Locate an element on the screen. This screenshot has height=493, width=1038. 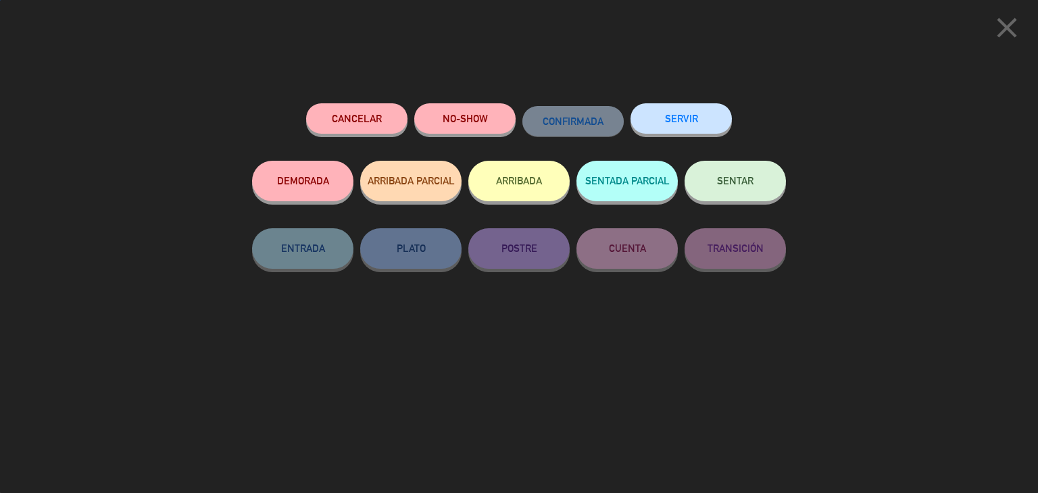
i: close is located at coordinates (1006, 28).